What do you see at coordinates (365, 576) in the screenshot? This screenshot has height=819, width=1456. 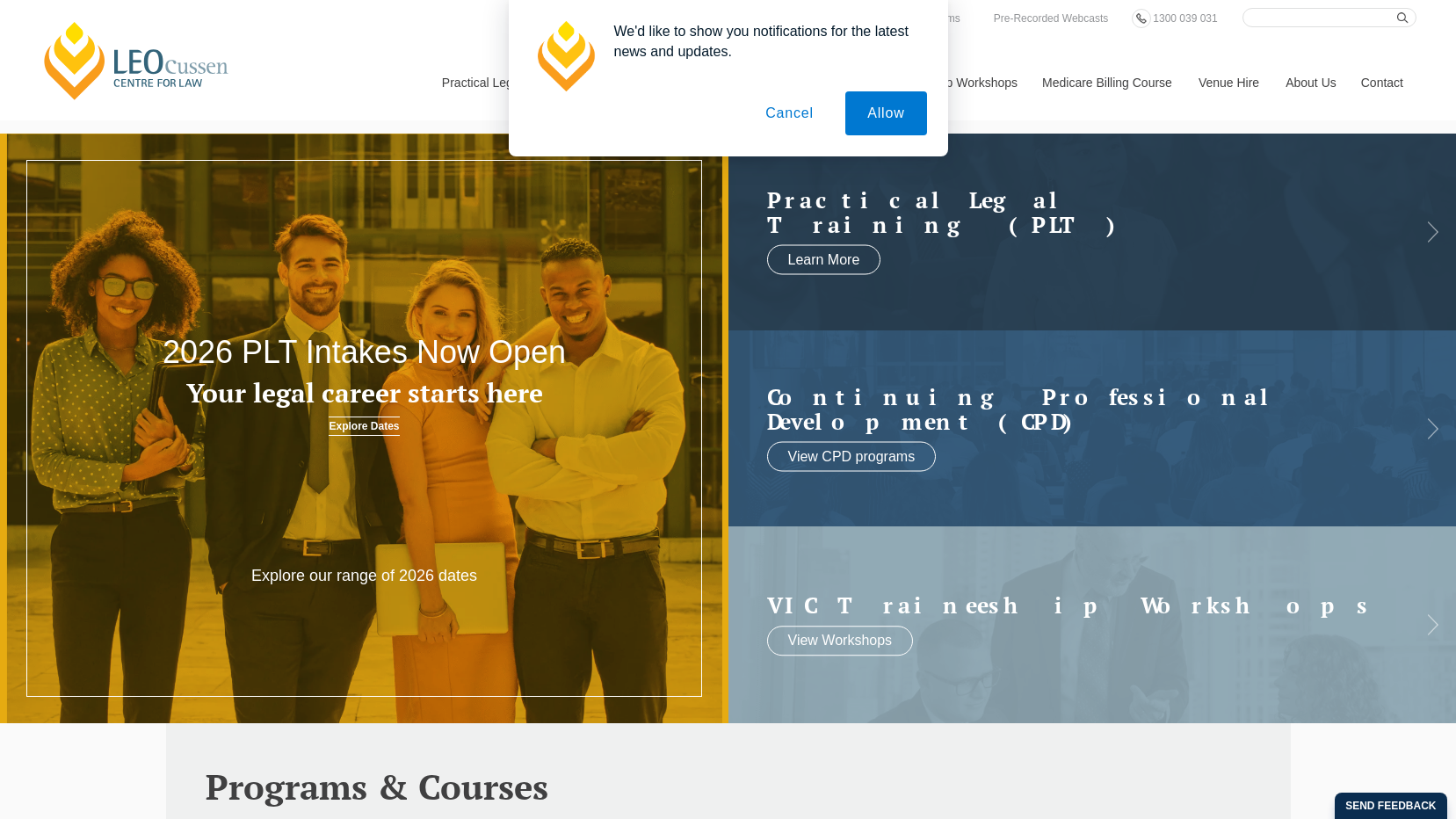 I see `p: Explore our range of 2026 dates` at bounding box center [365, 576].